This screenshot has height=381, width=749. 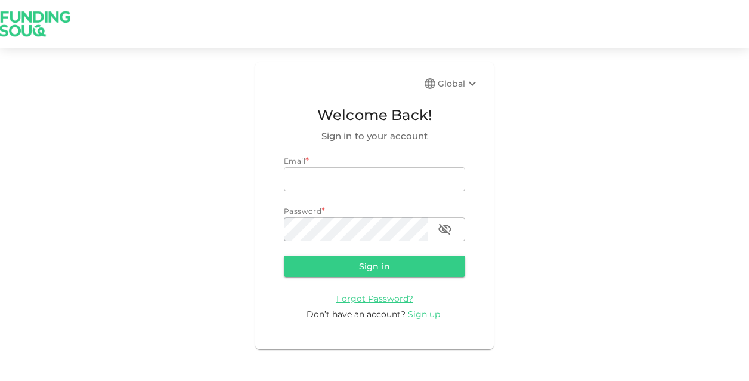 I want to click on span: Forgot Password?, so click(x=375, y=298).